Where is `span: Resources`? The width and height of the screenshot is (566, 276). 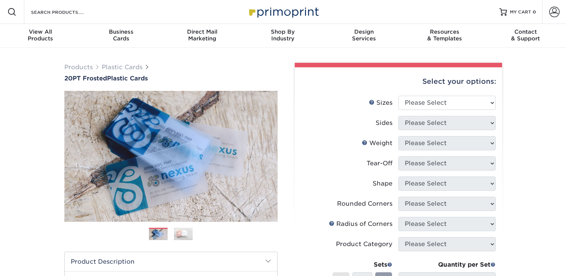 span: Resources is located at coordinates (445, 32).